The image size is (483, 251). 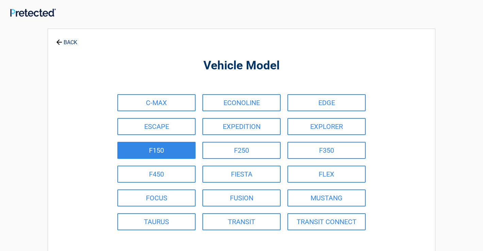 What do you see at coordinates (326, 103) in the screenshot?
I see `a: EDGE` at bounding box center [326, 103].